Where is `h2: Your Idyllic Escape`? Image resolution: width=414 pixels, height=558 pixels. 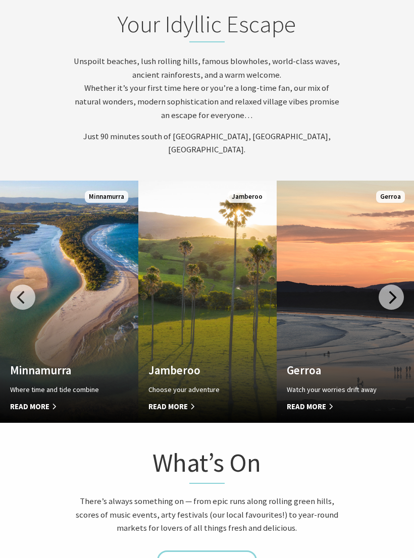 h2: Your Idyllic Escape is located at coordinates (207, 26).